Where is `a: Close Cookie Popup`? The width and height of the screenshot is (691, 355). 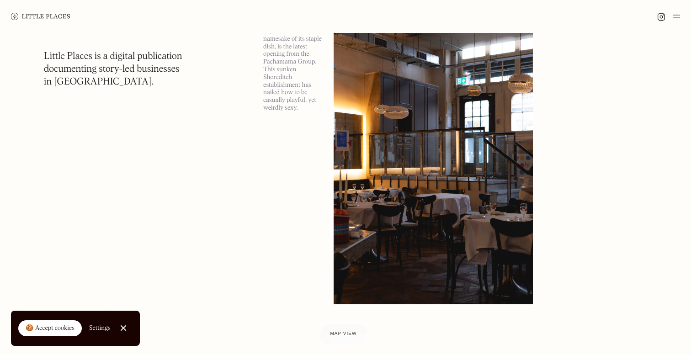 a: Close Cookie Popup is located at coordinates (123, 328).